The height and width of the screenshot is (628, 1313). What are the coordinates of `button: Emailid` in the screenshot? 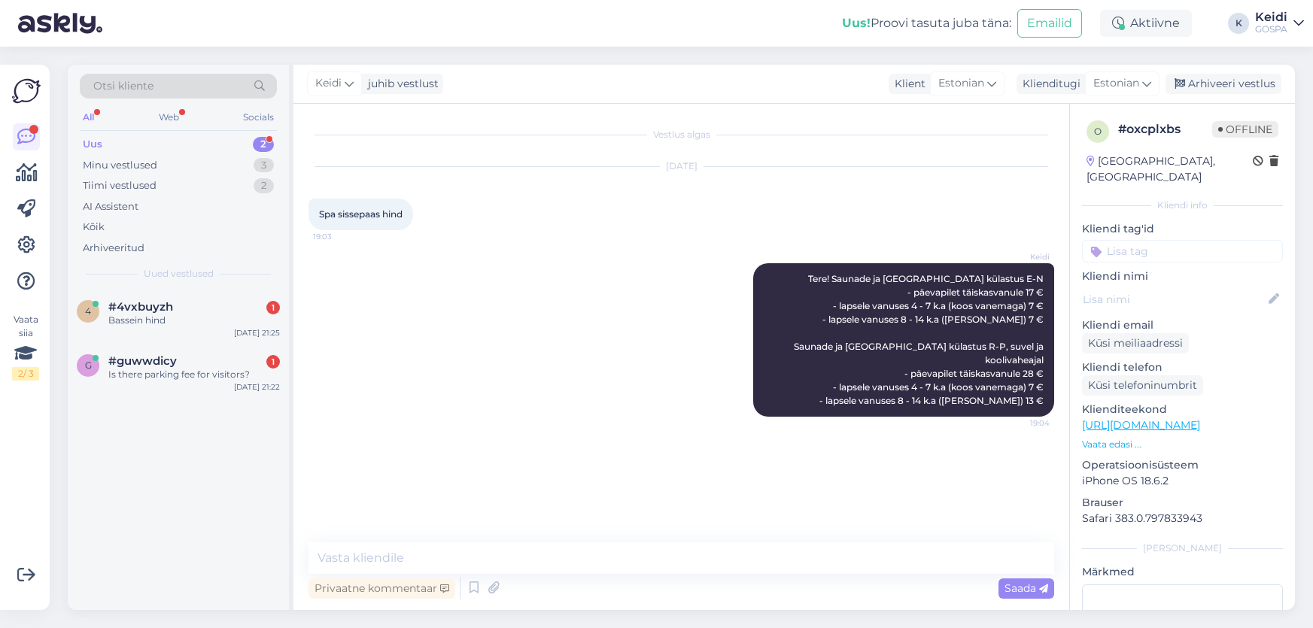 It's located at (1050, 23).